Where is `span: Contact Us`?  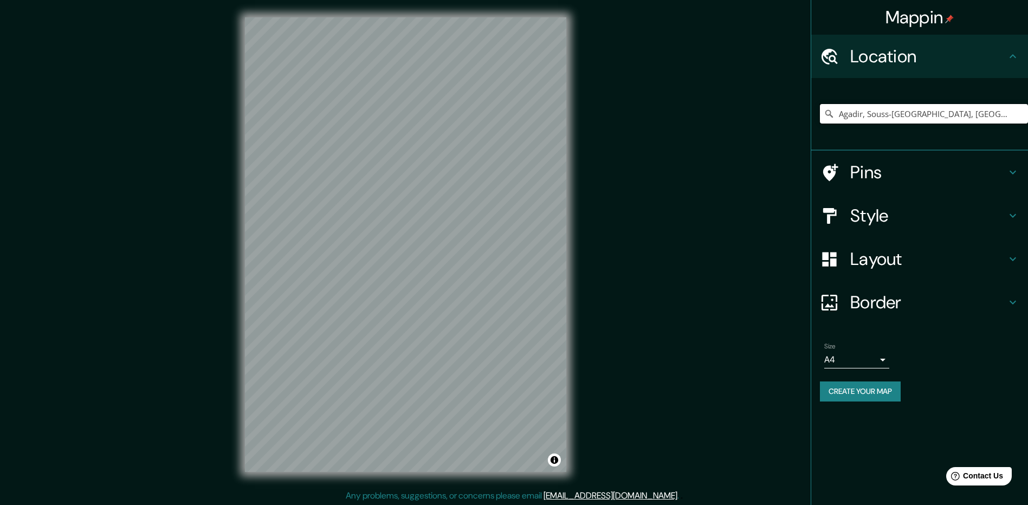
span: Contact Us is located at coordinates (52, 13).